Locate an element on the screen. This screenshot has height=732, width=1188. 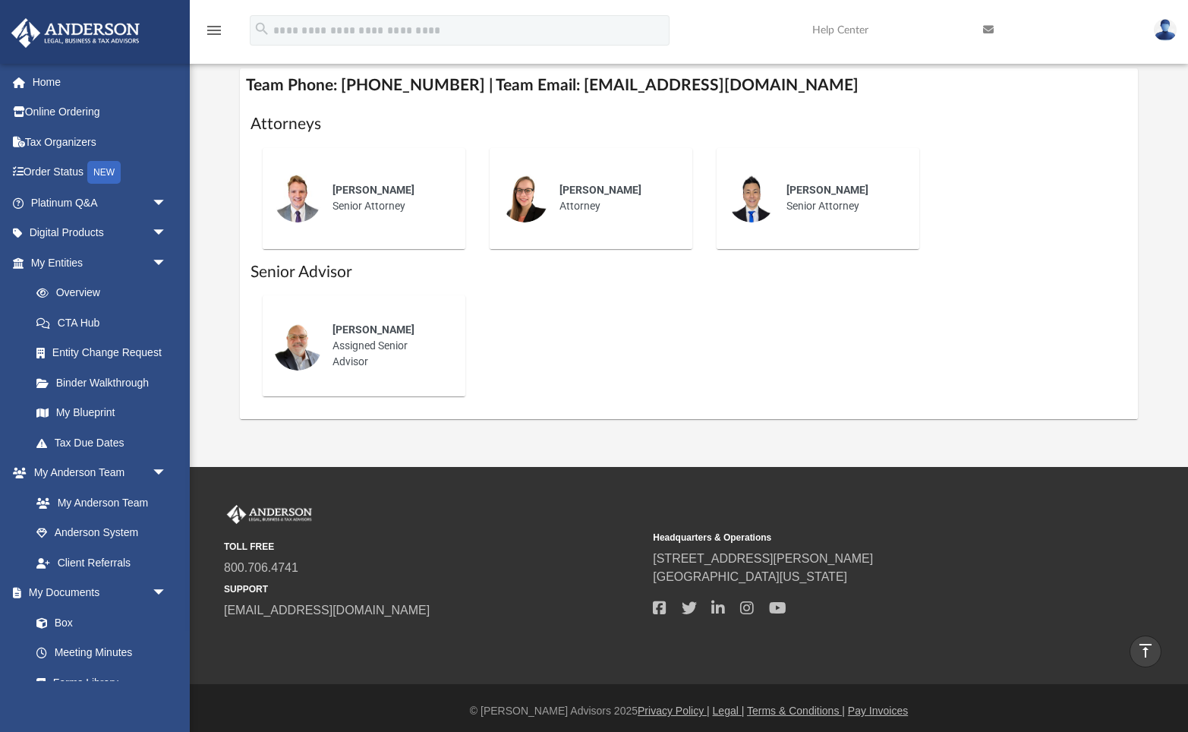
a: Legal | is located at coordinates (729, 711).